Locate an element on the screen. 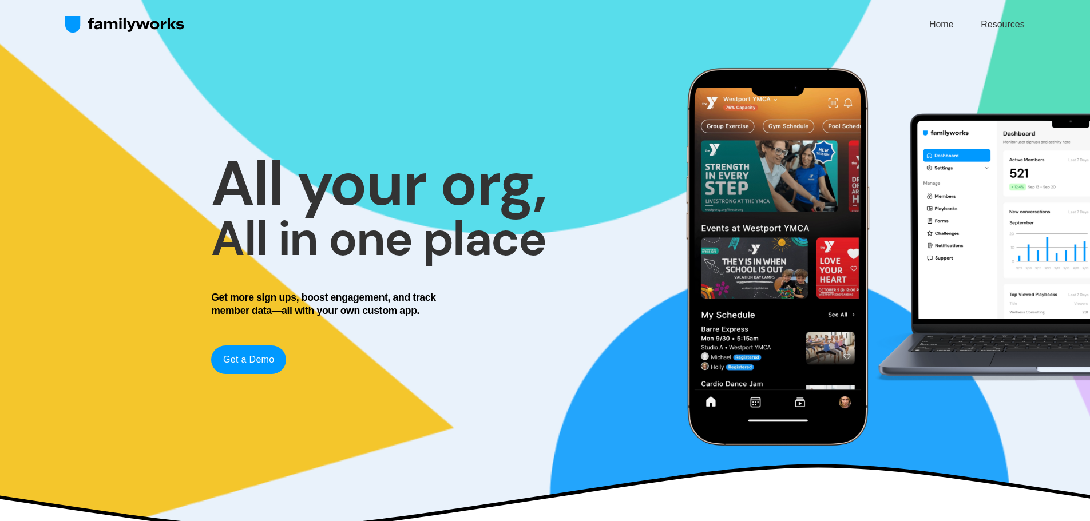 This screenshot has width=1090, height=521. strong: All your org, is located at coordinates (379, 184).